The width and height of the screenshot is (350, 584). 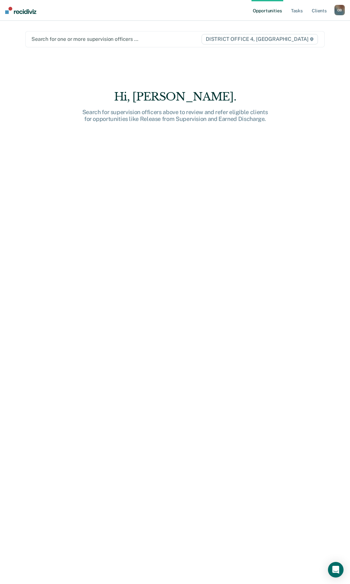 I want to click on div: Search for supervision officers above to review and refer eligible clients for opportunities like..., so click(x=175, y=115).